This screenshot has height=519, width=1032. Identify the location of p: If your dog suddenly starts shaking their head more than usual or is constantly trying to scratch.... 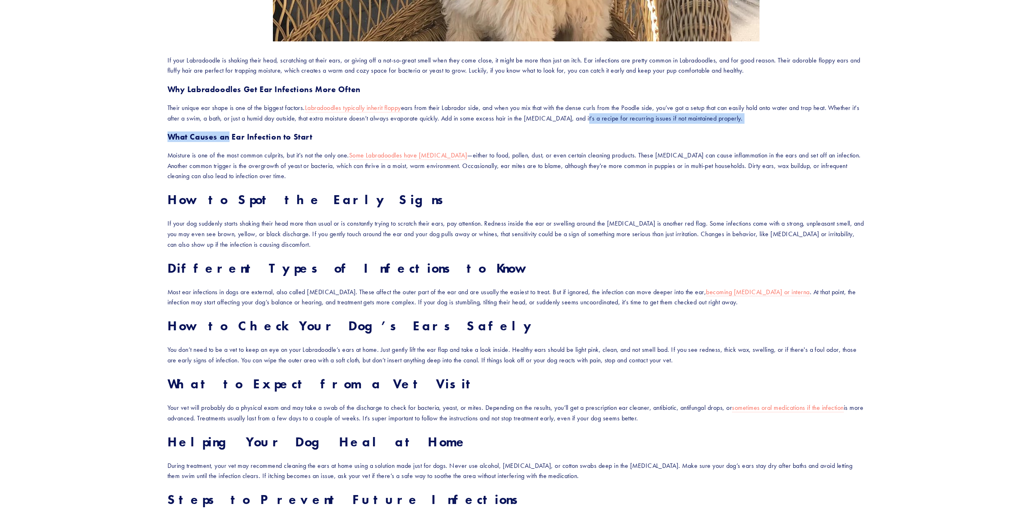
(516, 234).